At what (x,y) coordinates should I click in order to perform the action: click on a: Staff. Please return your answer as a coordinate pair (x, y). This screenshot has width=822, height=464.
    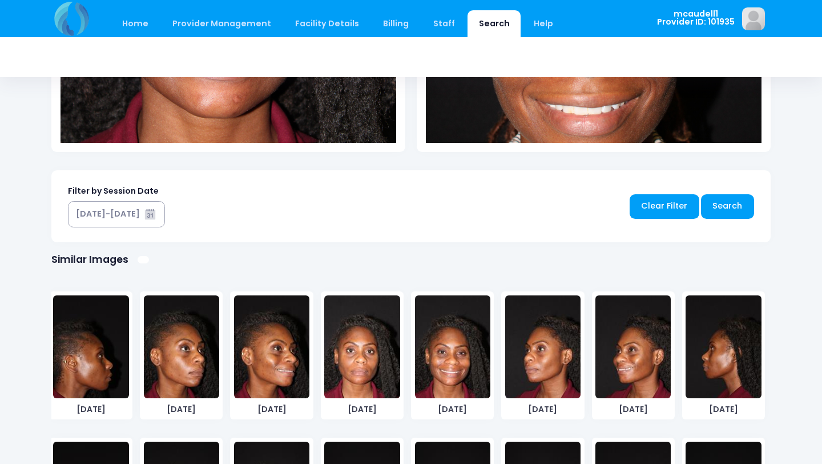
    Looking at the image, I should click on (444, 23).